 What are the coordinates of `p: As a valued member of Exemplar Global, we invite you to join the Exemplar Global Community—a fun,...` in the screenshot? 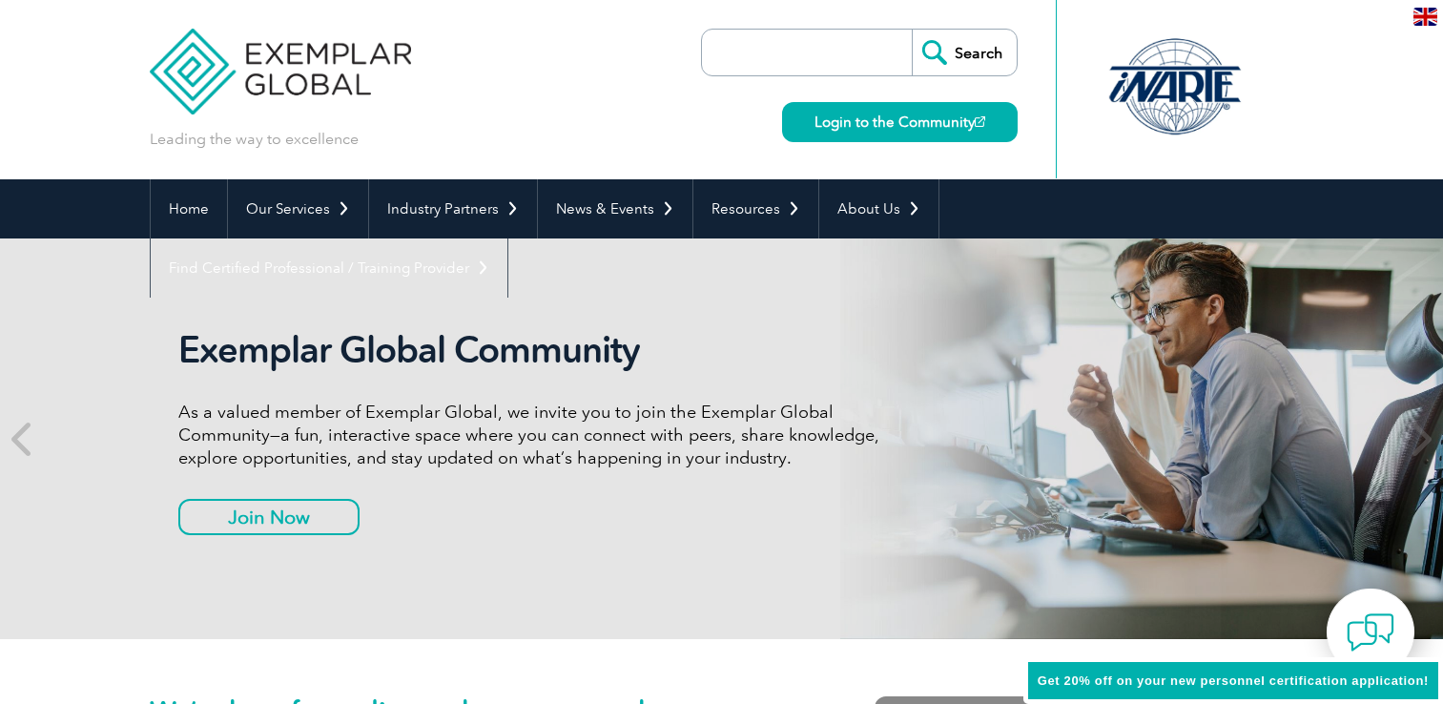 It's located at (536, 435).